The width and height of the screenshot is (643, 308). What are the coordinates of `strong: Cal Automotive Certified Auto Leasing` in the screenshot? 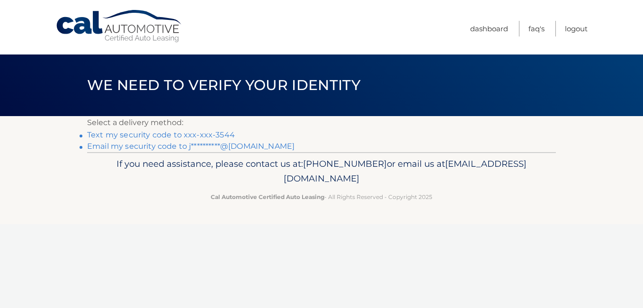 It's located at (268, 197).